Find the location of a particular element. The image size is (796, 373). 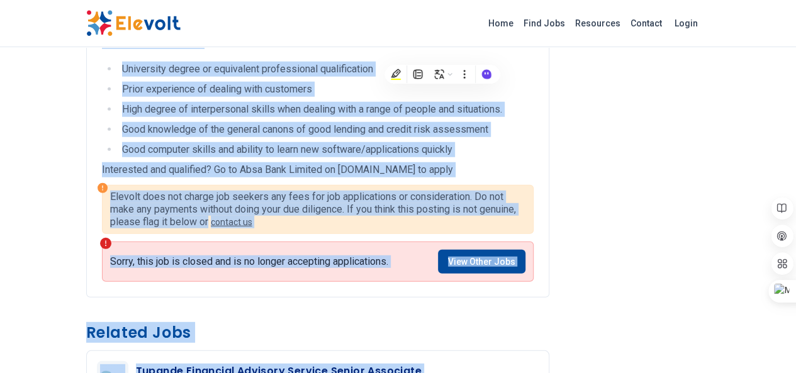

li: High degree of interpersonal skills when dealing with a range of people and situations. is located at coordinates (326, 109).